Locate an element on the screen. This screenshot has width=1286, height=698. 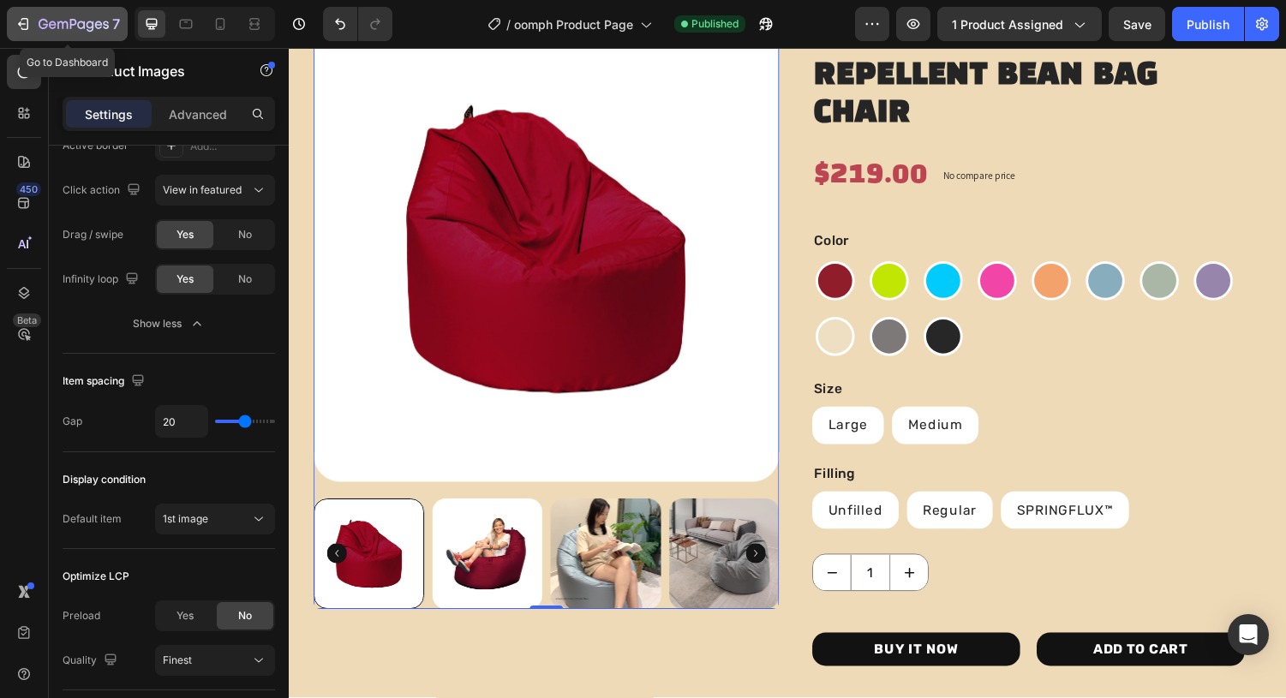
button: Carousel Back Arrow is located at coordinates (50, 522).